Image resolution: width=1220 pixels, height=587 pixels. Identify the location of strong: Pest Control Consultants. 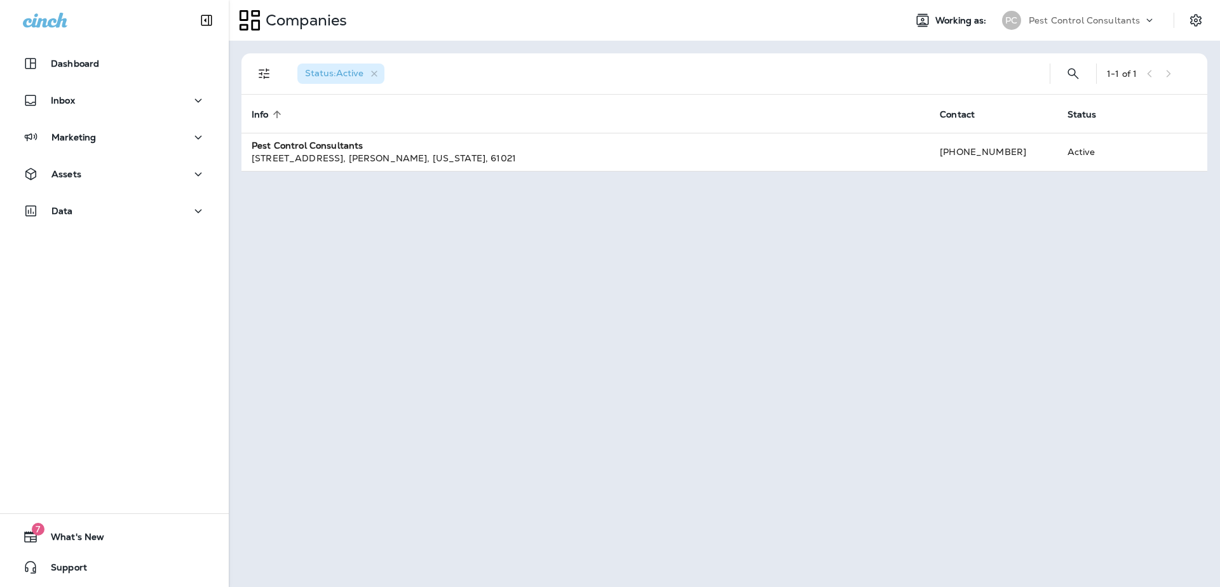
(307, 145).